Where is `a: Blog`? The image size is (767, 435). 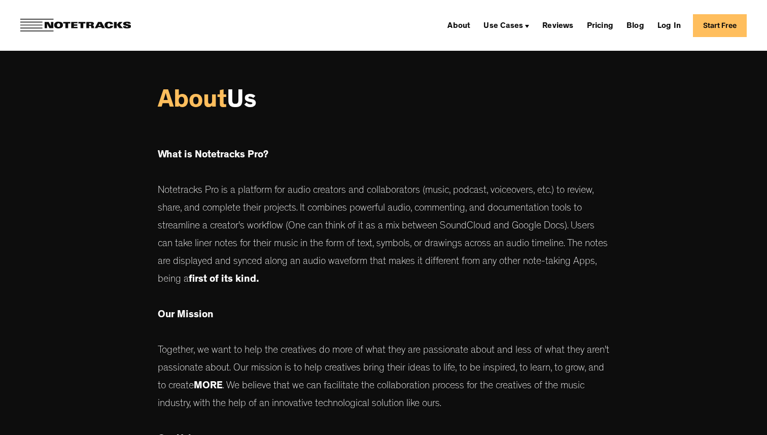 a: Blog is located at coordinates (635, 25).